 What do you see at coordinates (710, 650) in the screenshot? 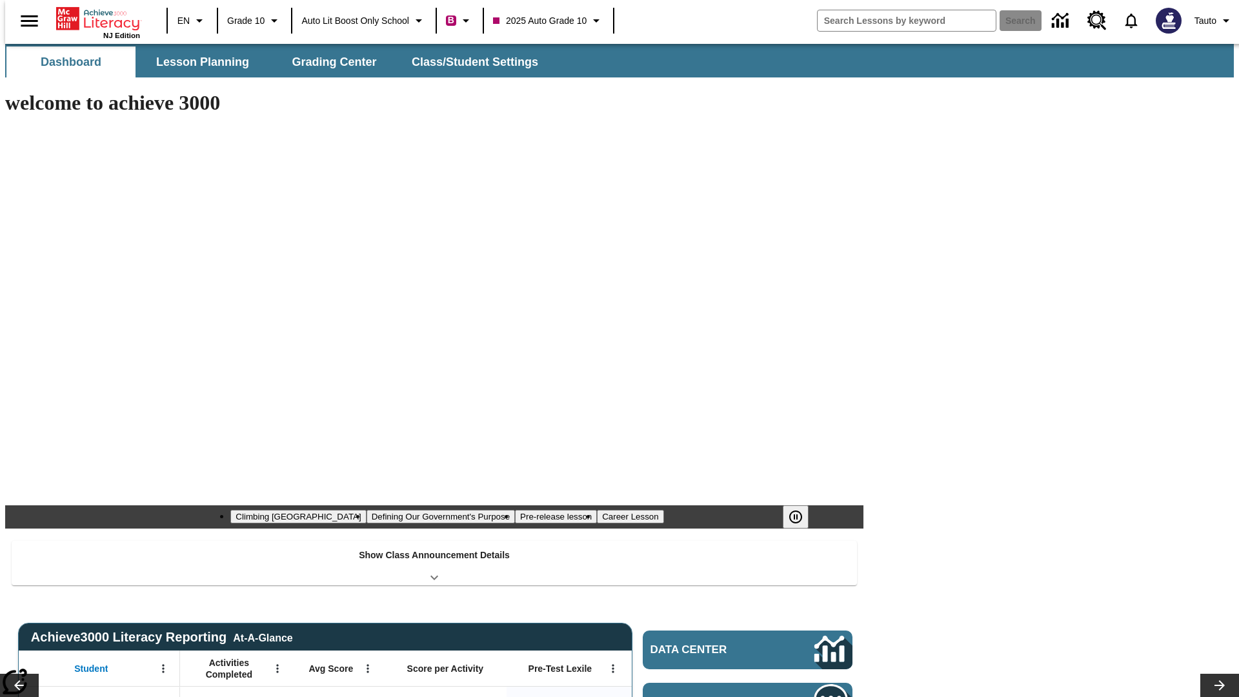
I see `span: Data Center` at bounding box center [710, 650].